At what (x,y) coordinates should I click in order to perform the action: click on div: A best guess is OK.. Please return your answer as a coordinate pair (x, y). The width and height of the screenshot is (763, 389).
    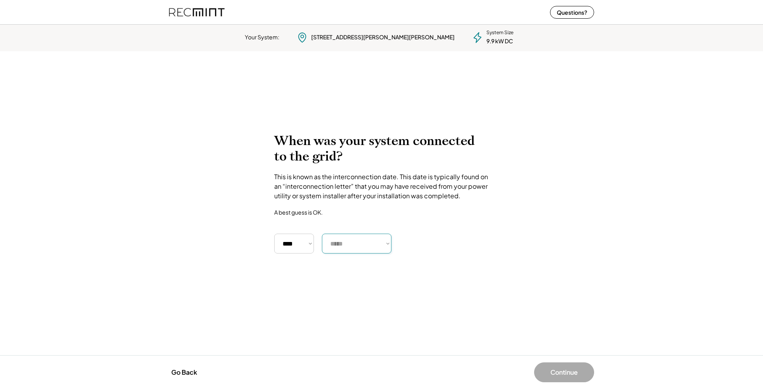
    Looking at the image, I should click on (299, 212).